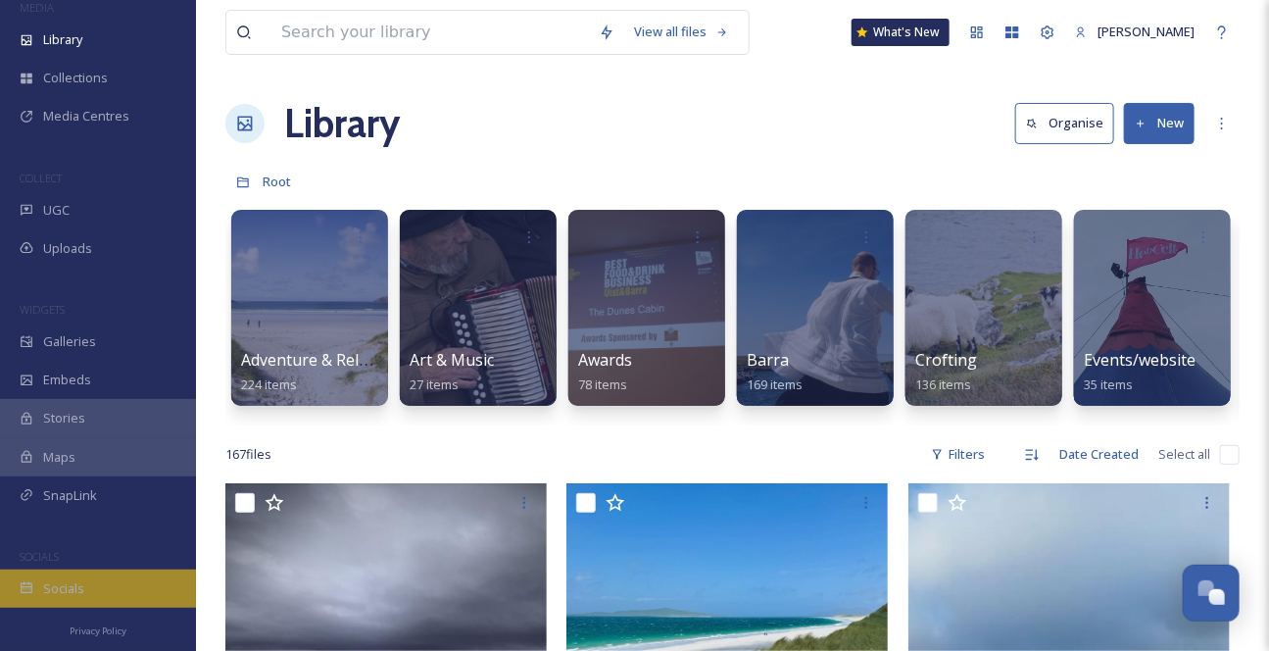 This screenshot has width=1269, height=651. Describe the element at coordinates (98, 629) in the screenshot. I see `a: Privacy Policy` at that location.